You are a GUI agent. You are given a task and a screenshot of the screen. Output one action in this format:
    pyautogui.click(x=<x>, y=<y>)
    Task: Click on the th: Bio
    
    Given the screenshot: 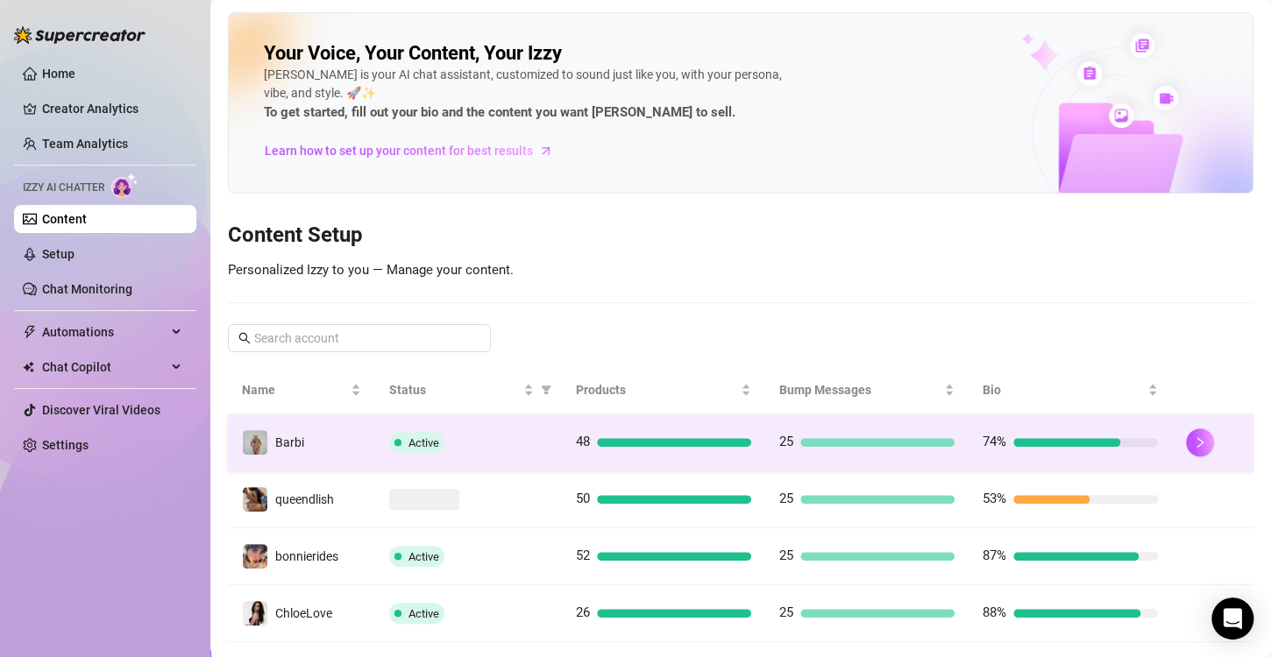 What is the action you would take?
    pyautogui.click(x=1070, y=390)
    